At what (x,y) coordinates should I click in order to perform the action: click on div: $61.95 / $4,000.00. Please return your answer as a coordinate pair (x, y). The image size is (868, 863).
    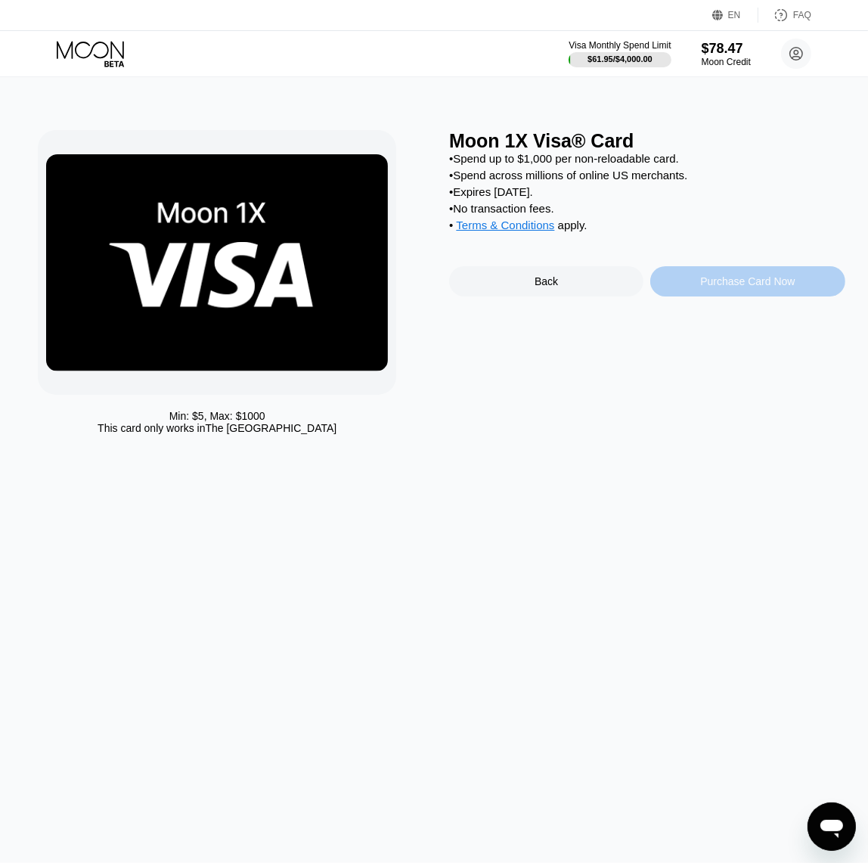
    Looking at the image, I should click on (620, 59).